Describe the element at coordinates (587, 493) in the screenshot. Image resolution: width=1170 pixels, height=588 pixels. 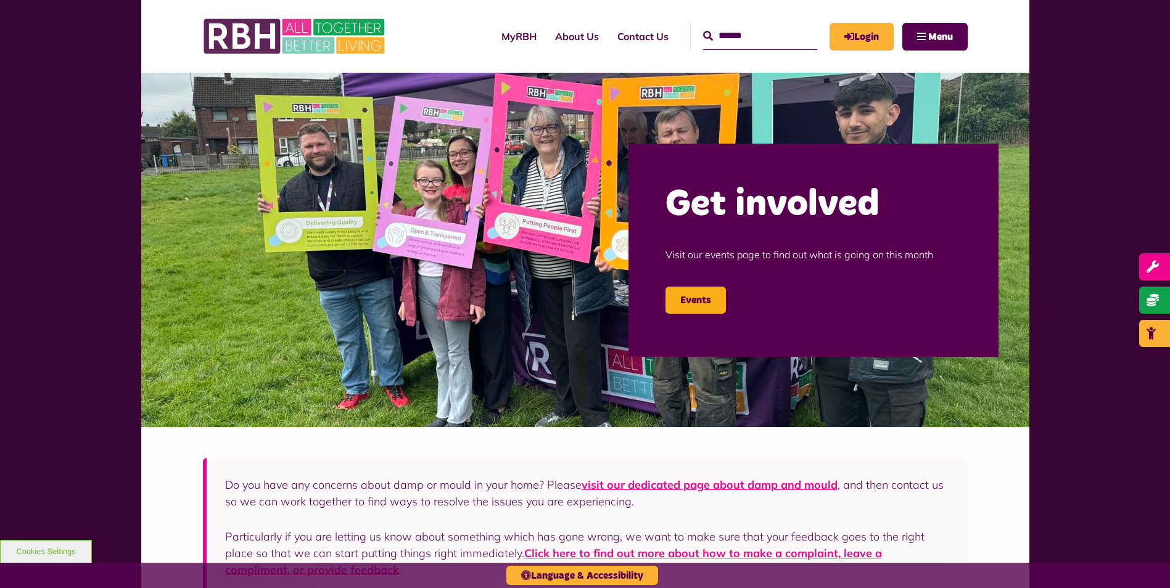
I see `p: Do you have any concerns about damp or mould in your home? Please , and then contact us so we can...` at that location.